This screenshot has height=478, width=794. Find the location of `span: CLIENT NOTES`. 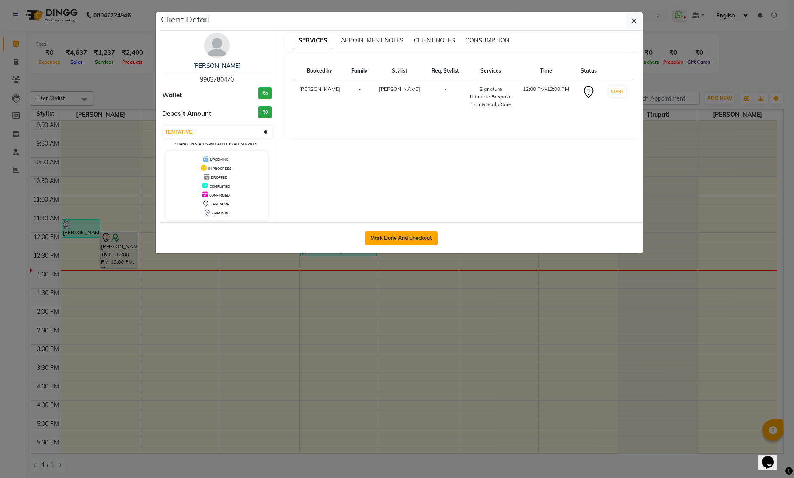

span: CLIENT NOTES is located at coordinates (434, 40).